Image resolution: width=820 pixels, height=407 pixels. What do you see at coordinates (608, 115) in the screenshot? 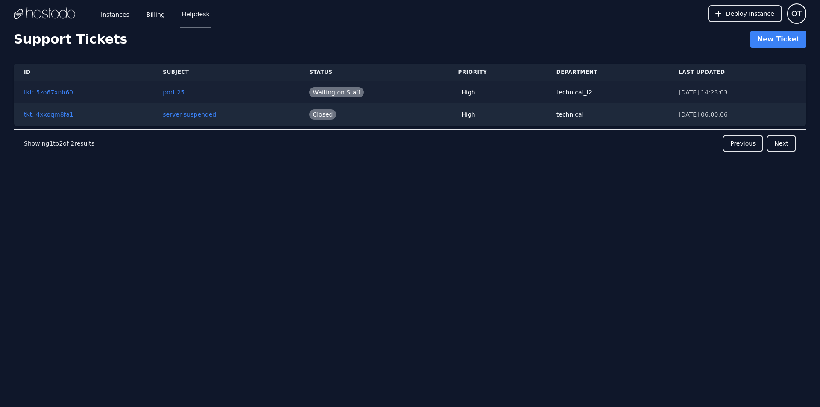
I see `div: technical` at bounding box center [608, 115].